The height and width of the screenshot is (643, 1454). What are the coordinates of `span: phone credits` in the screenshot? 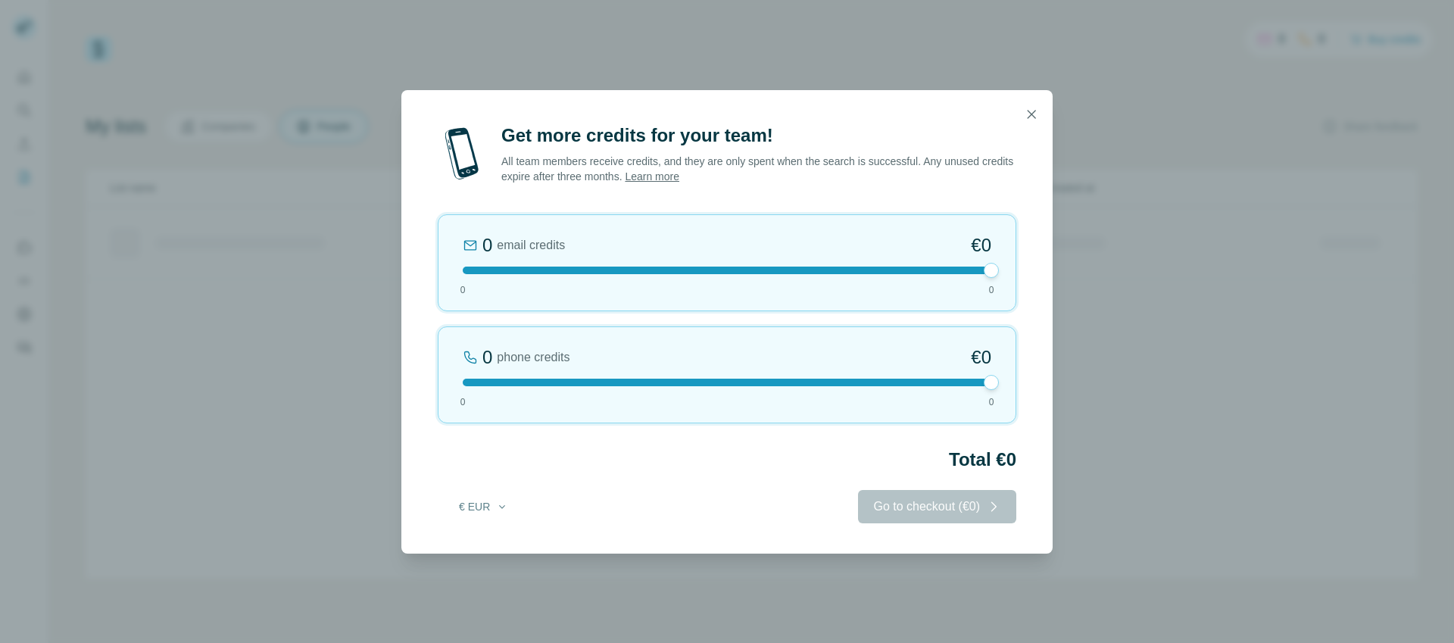 It's located at (533, 357).